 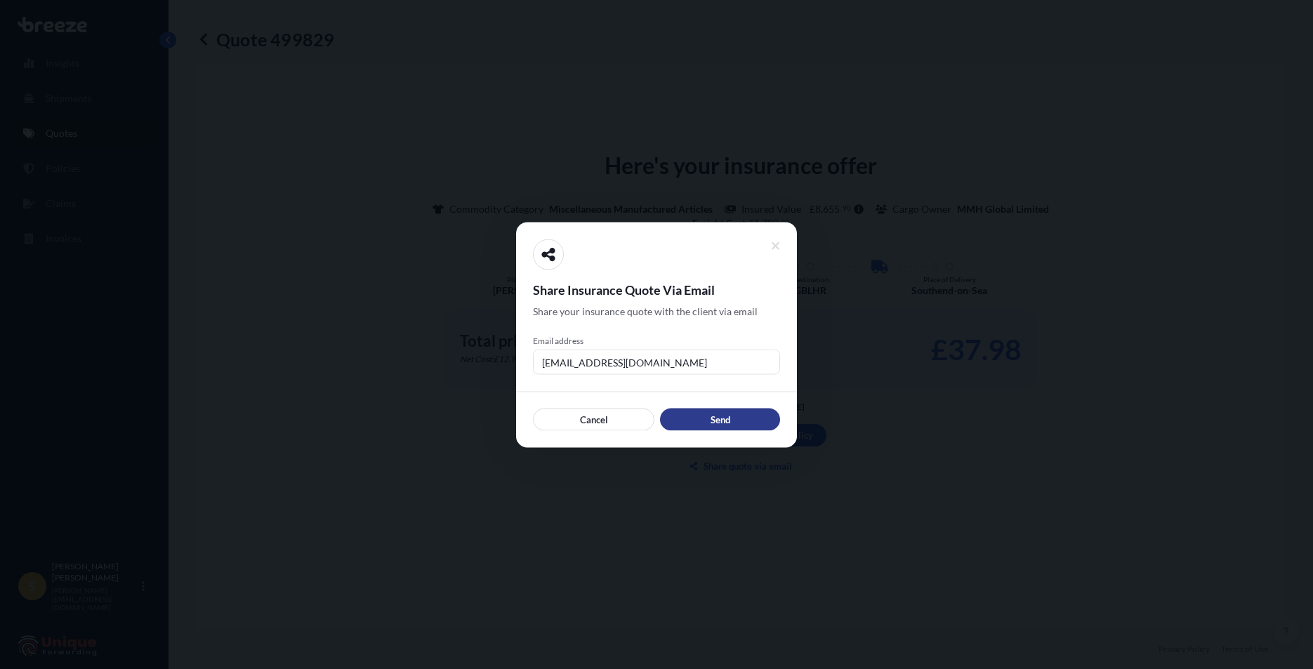 I want to click on p: Cancel, so click(x=594, y=419).